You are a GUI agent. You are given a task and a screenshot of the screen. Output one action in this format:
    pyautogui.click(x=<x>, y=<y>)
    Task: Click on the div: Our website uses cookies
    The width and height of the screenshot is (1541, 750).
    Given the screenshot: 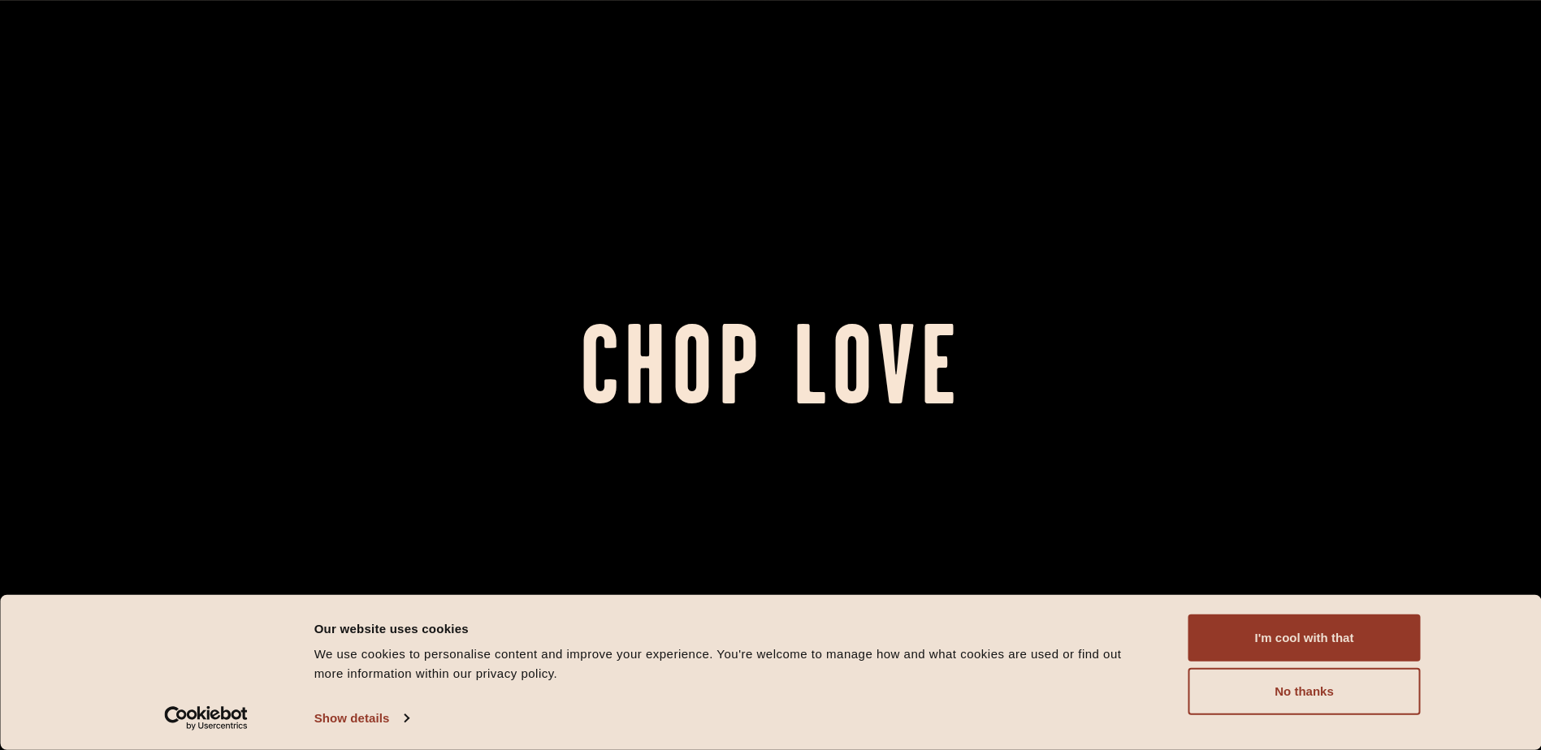 What is the action you would take?
    pyautogui.click(x=732, y=629)
    